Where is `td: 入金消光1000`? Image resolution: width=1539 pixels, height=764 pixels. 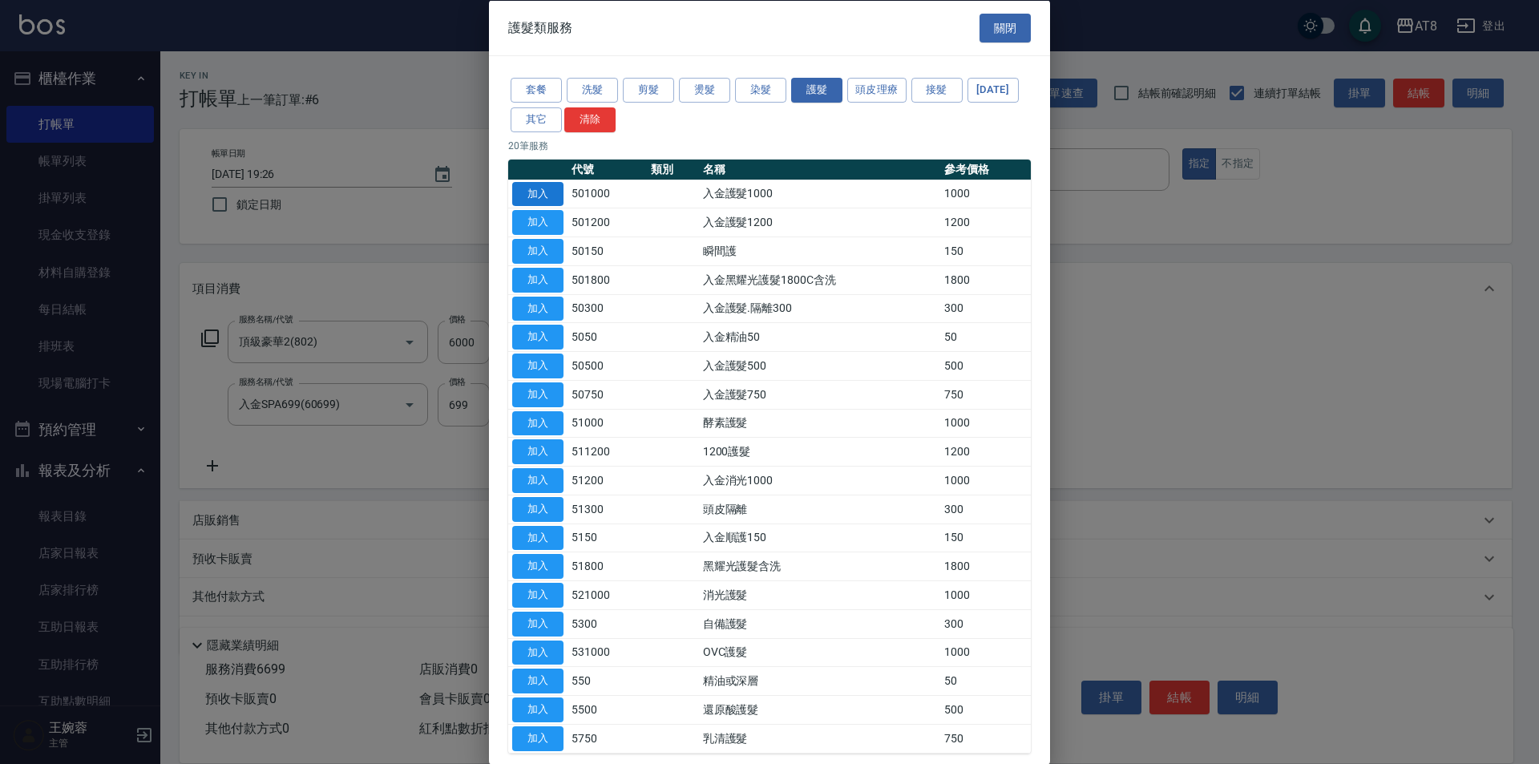 td: 入金消光1000 is located at coordinates (820, 480).